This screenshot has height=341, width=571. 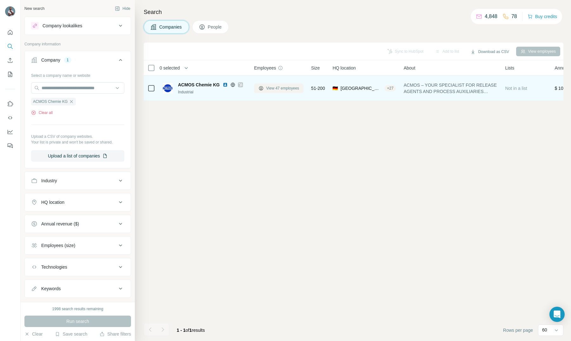 I want to click on button: Upload a list of companies, so click(x=78, y=156).